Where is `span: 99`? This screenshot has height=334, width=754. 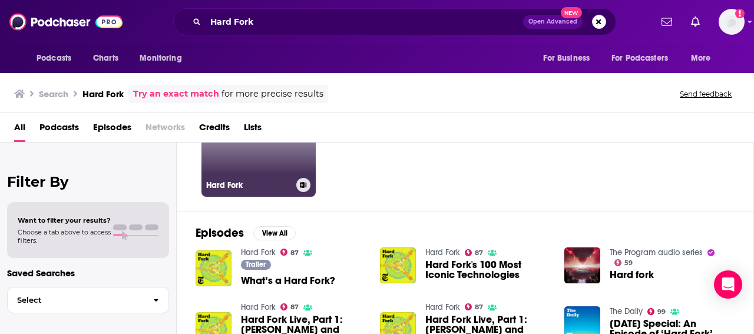 span: 99 is located at coordinates (662, 312).